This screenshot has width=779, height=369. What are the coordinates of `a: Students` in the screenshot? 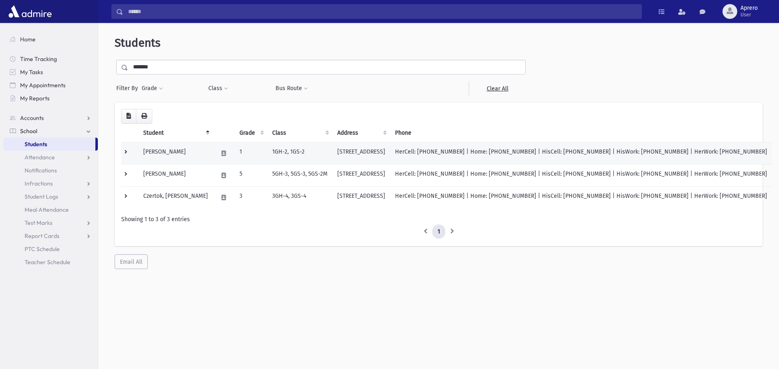 It's located at (49, 144).